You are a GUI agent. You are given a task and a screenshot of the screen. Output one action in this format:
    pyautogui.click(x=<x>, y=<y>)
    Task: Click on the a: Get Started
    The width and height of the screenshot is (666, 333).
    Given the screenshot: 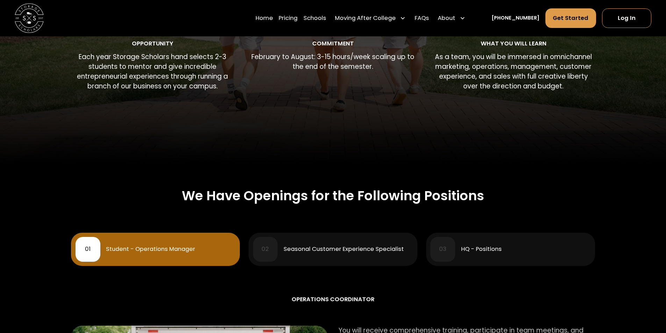 What is the action you would take?
    pyautogui.click(x=571, y=18)
    